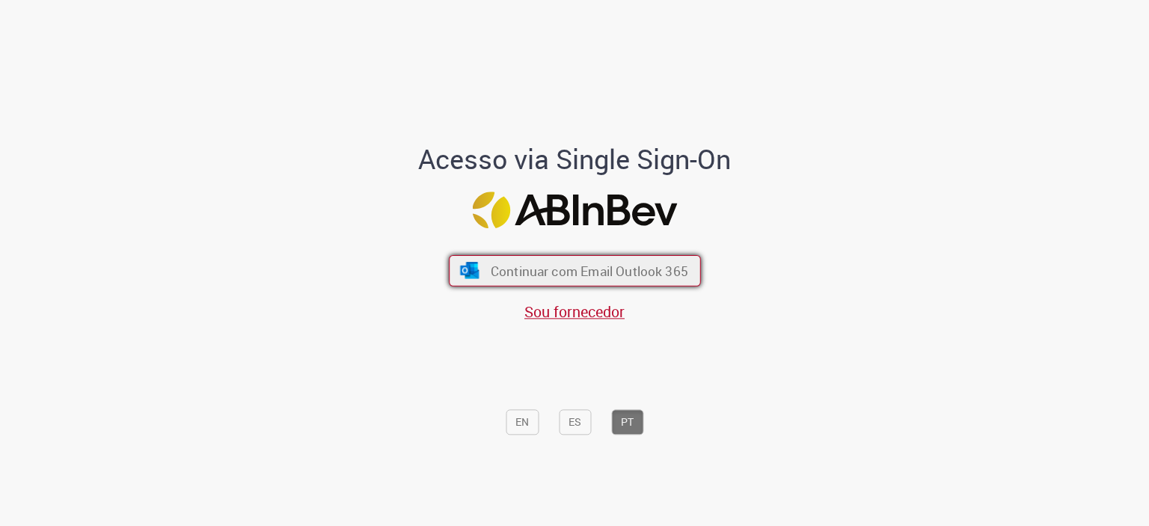  What do you see at coordinates (522, 422) in the screenshot?
I see `button: EN` at bounding box center [522, 422].